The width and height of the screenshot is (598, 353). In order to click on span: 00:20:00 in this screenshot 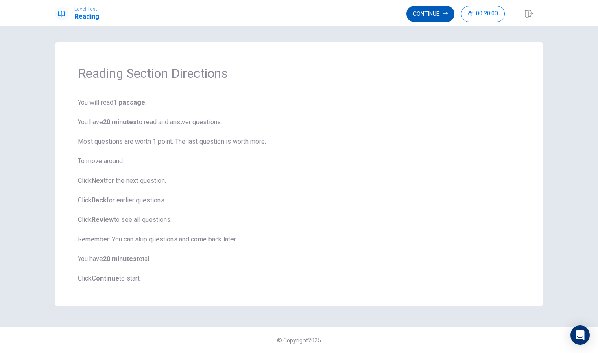, I will do `click(487, 14)`.